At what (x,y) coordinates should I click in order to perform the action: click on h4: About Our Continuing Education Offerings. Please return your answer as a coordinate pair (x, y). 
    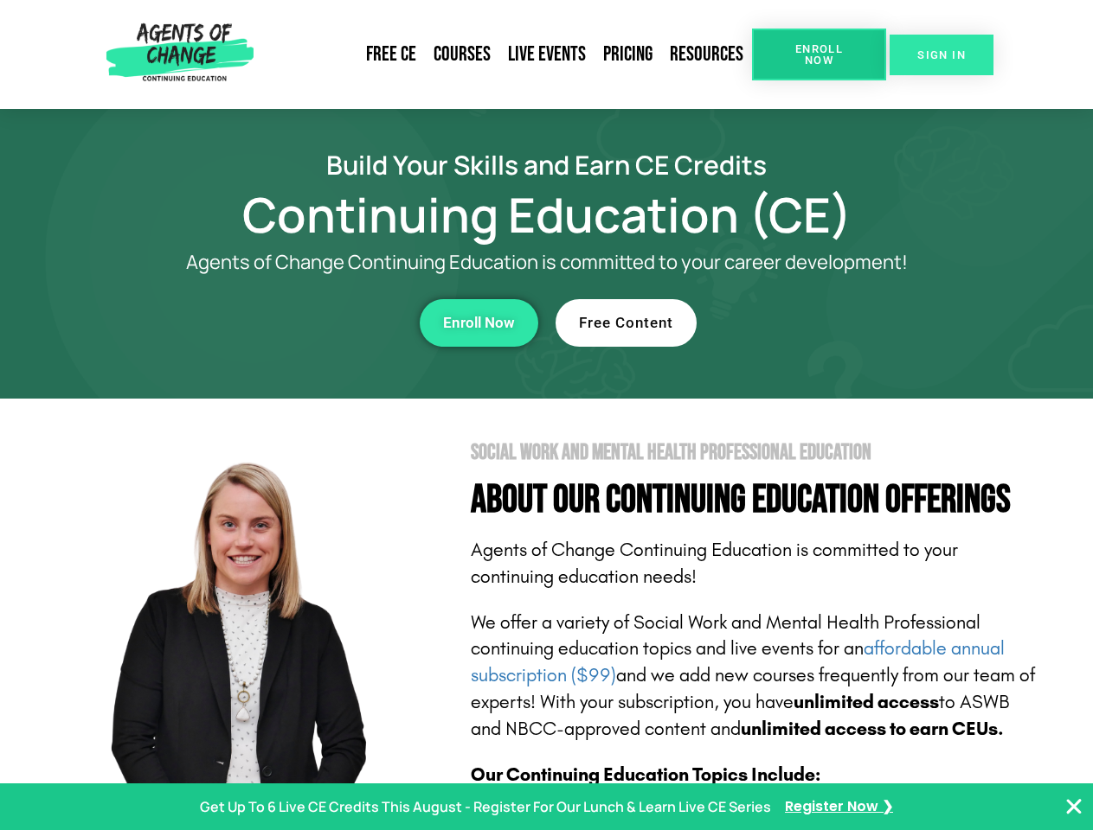
    Looking at the image, I should click on (755, 500).